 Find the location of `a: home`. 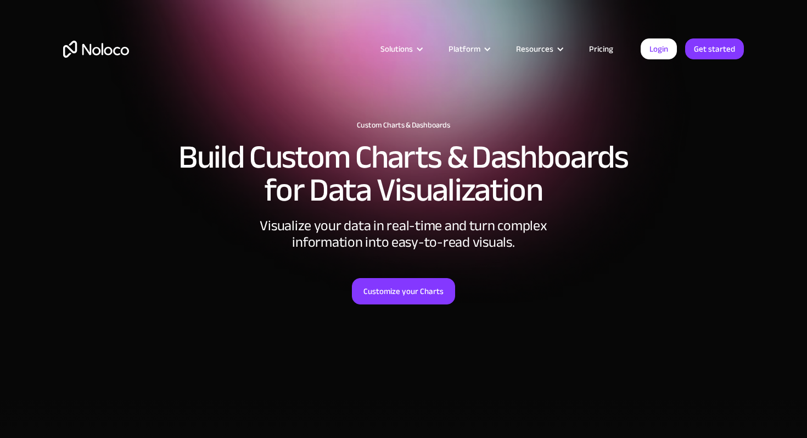

a: home is located at coordinates (96, 49).